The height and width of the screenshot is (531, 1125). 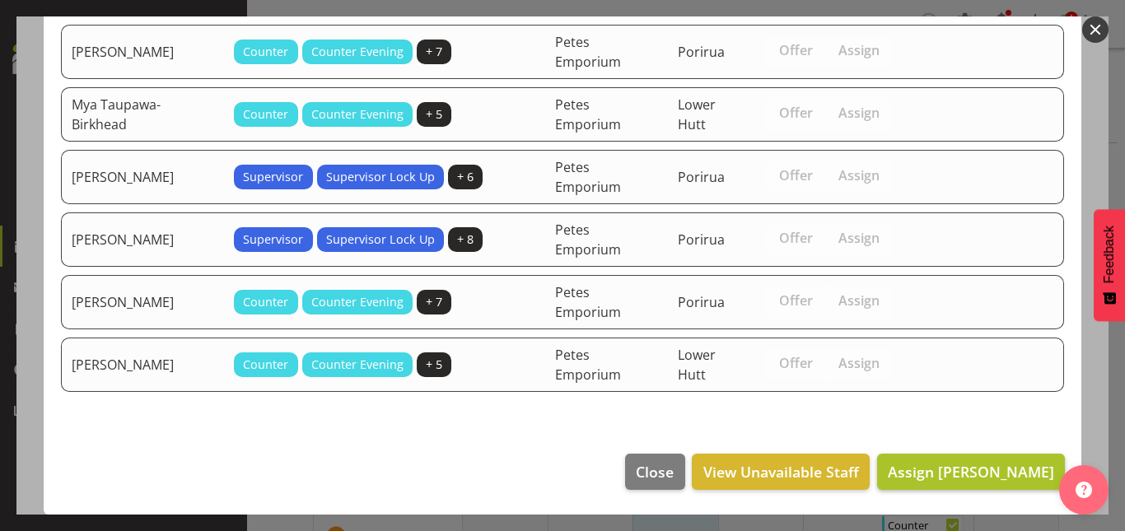 I want to click on button: Close, so click(x=655, y=472).